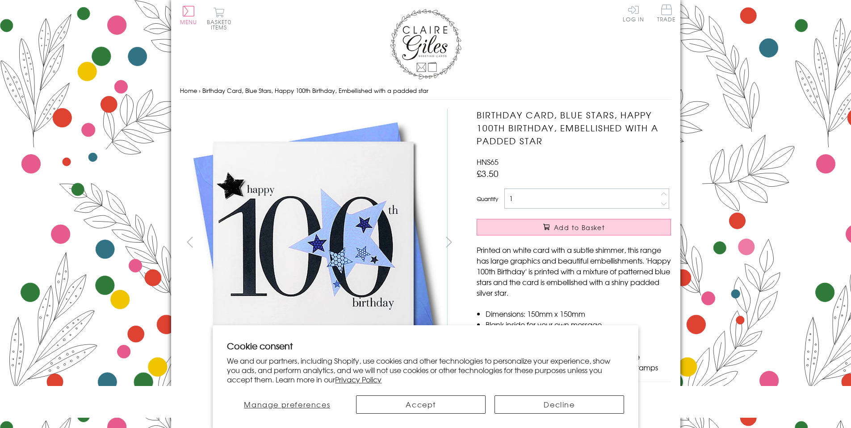 This screenshot has width=851, height=428. I want to click on button: Basket0 items, so click(219, 18).